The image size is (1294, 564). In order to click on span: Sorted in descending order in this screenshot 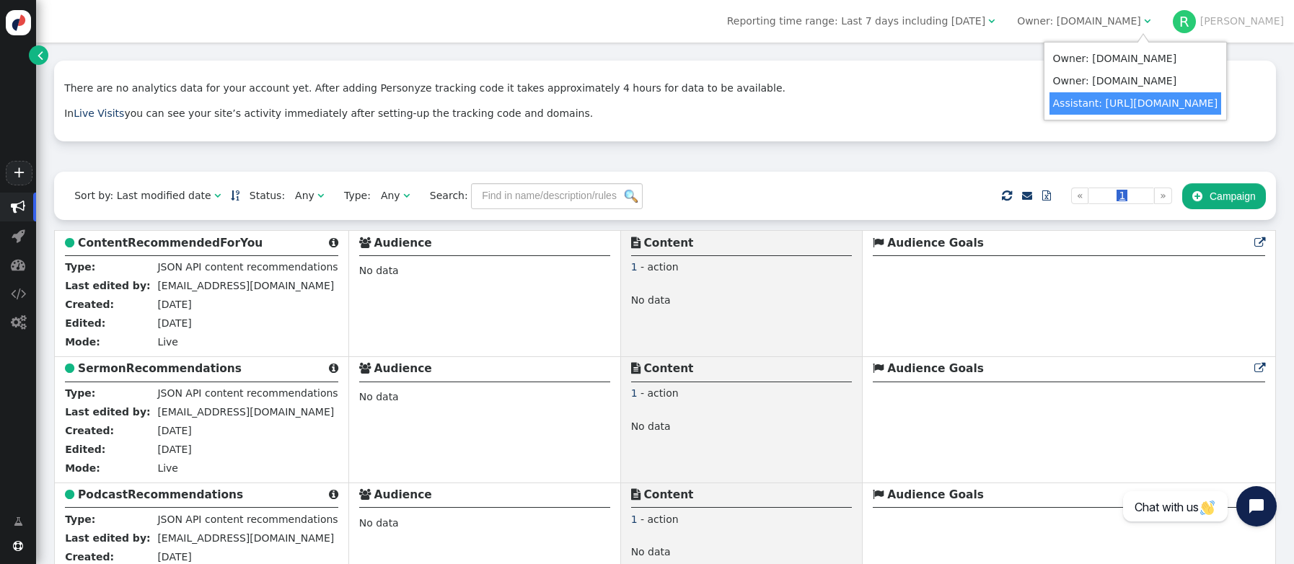, I will do `click(235, 195)`.